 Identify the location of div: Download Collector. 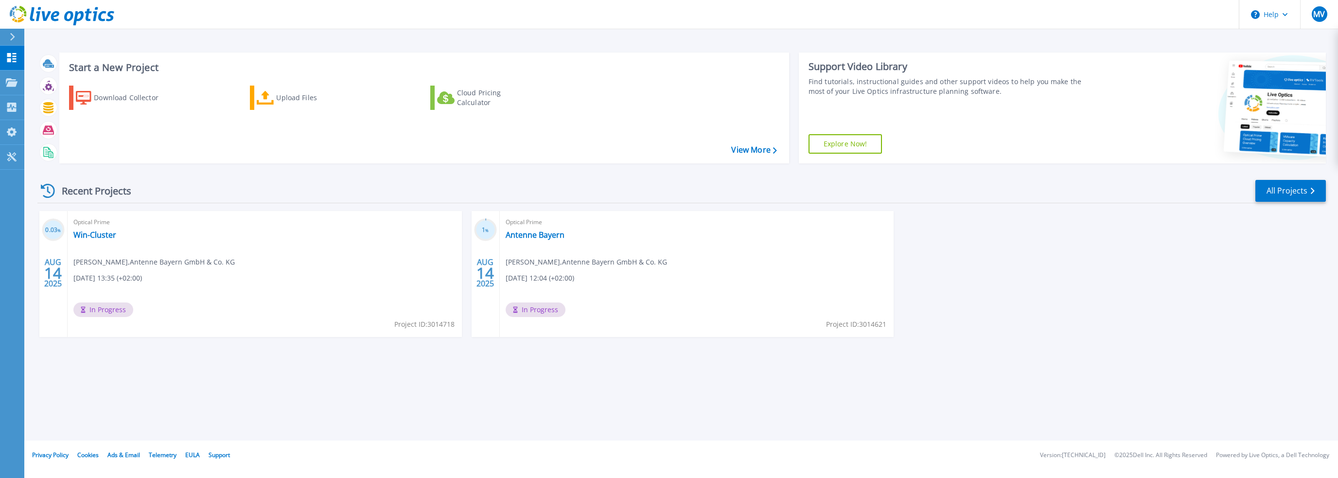
(133, 98).